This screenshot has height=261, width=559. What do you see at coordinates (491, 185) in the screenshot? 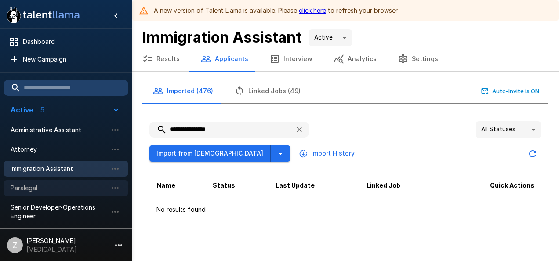
I see `th: Quick Actions` at bounding box center [491, 185].